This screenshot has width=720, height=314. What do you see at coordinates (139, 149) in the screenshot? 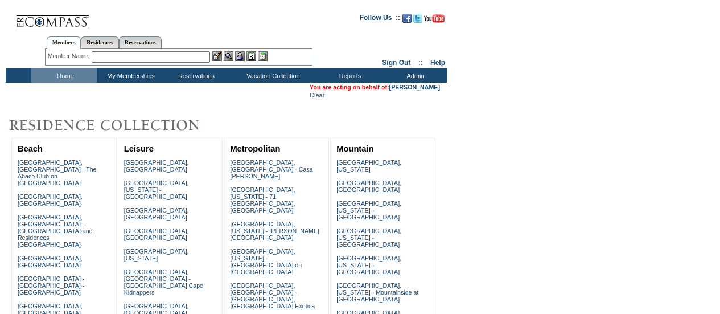
I see `a: Leisure` at bounding box center [139, 149].